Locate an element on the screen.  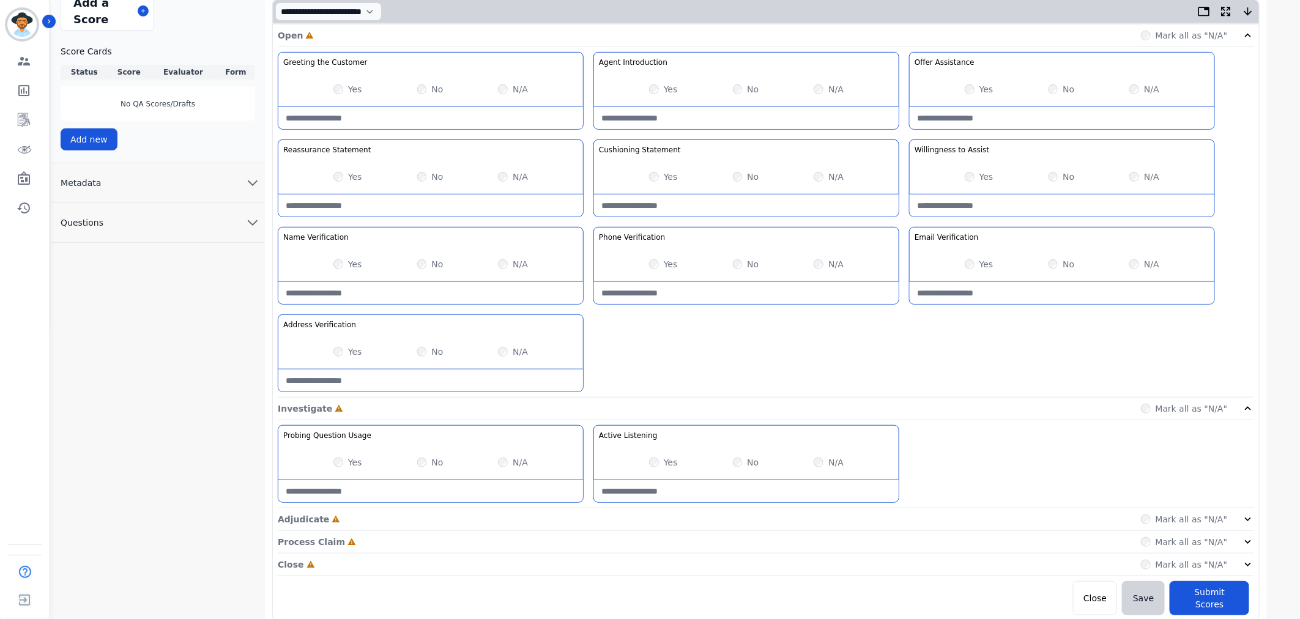
h3: Agent Introduction is located at coordinates (633, 62).